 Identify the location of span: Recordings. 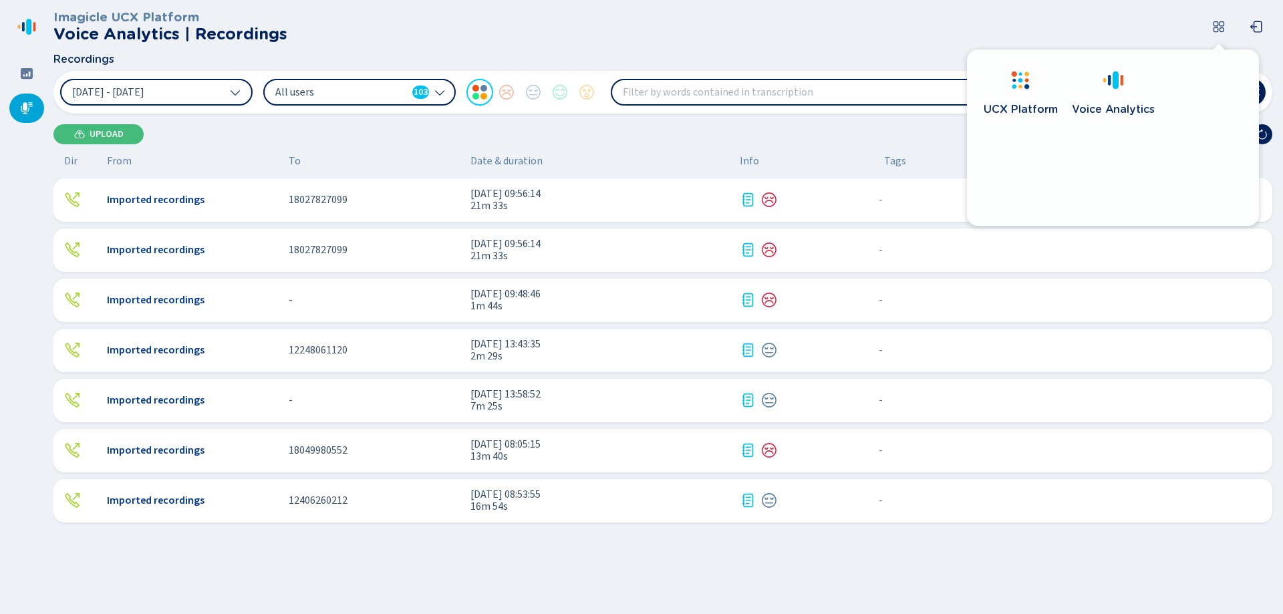
(84, 59).